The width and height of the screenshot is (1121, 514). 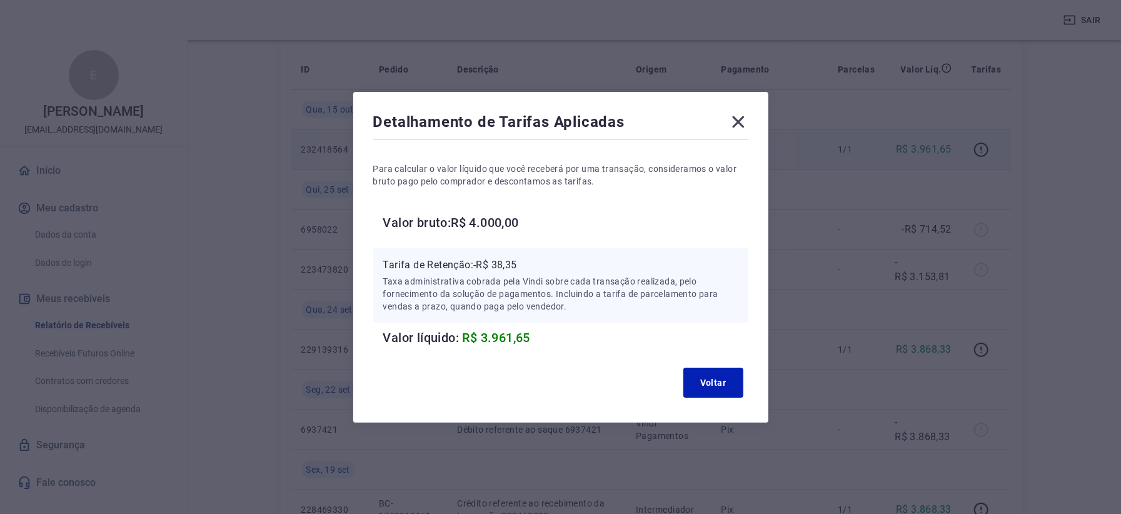 What do you see at coordinates (566, 337) in the screenshot?
I see `h6: Valor líquido:` at bounding box center [566, 337].